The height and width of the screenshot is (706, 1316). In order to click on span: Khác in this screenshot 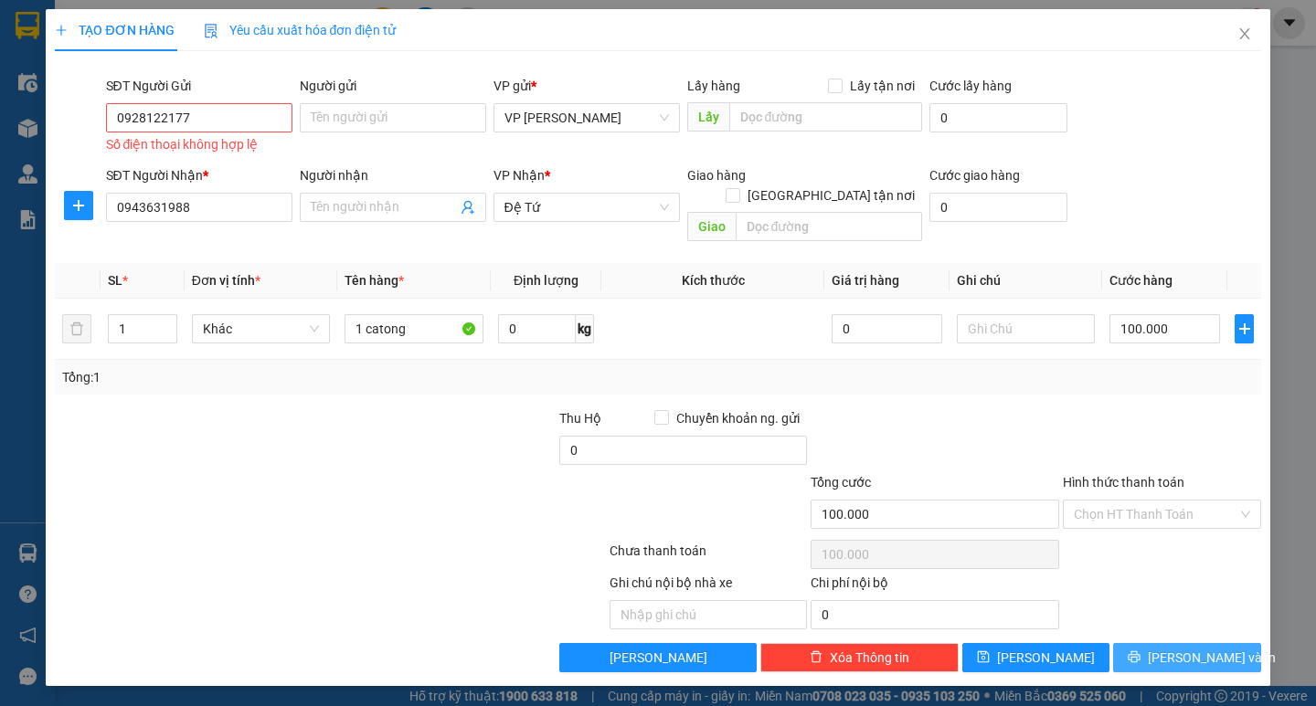, I will do `click(260, 329)`.